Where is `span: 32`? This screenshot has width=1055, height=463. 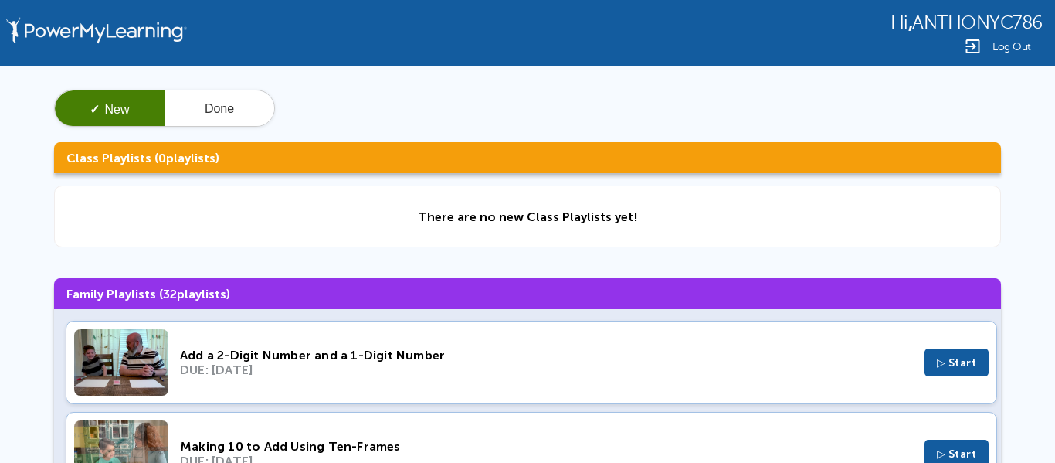
span: 32 is located at coordinates (170, 293).